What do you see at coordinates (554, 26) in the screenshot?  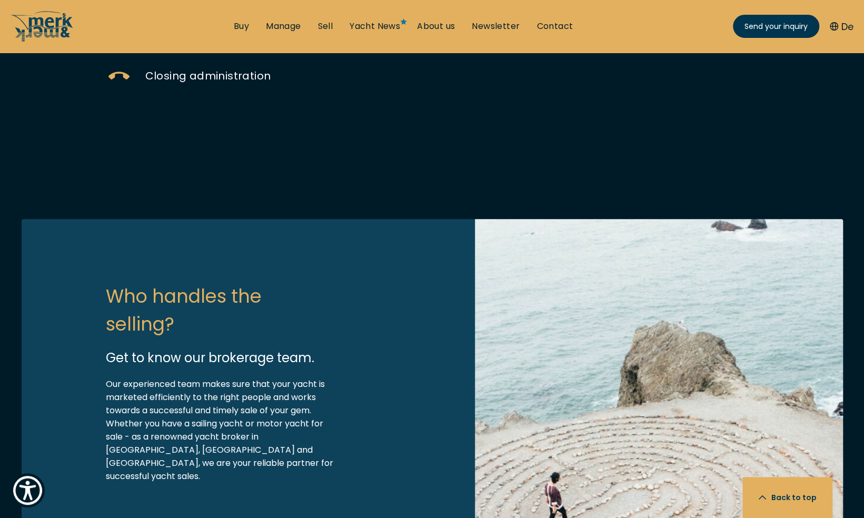 I see `a: Contact` at bounding box center [554, 26].